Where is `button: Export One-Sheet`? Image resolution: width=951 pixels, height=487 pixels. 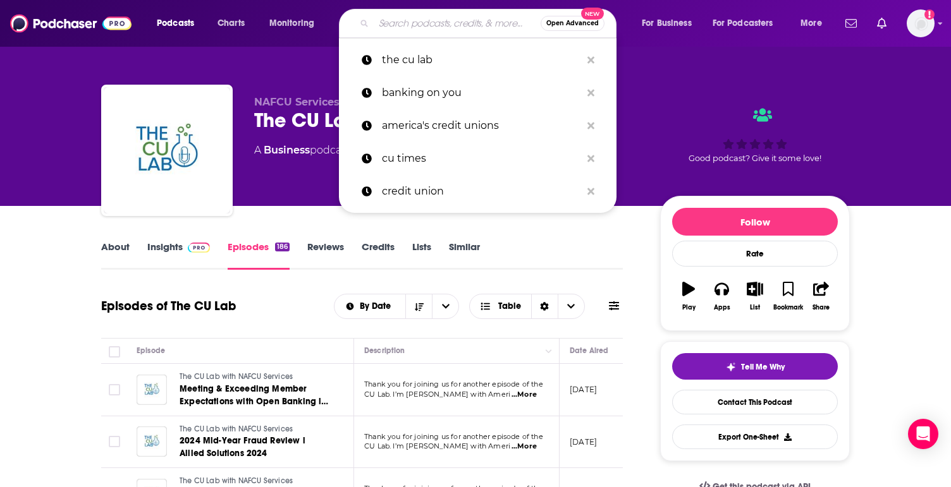 button: Export One-Sheet is located at coordinates (755, 437).